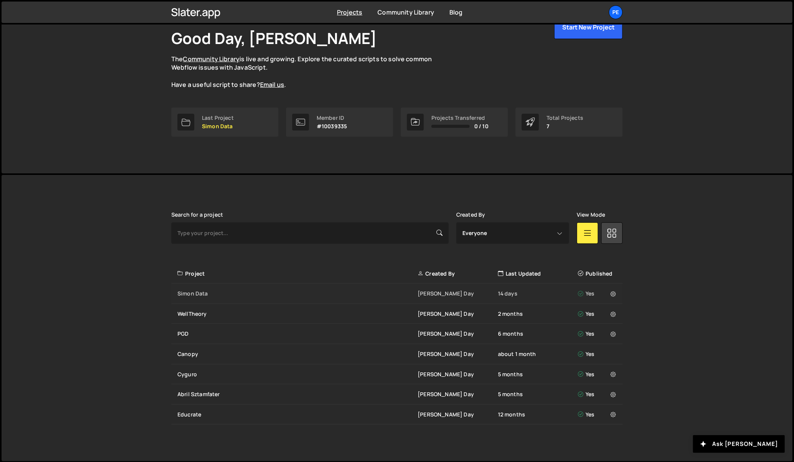 This screenshot has width=794, height=462. I want to click on div: Canopy, so click(298, 354).